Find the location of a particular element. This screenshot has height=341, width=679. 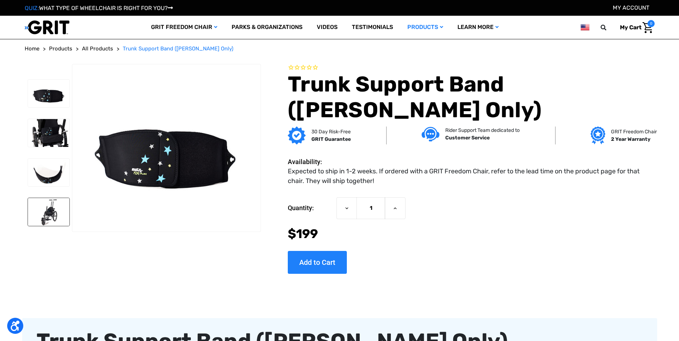

a: Learn More is located at coordinates (478, 27).